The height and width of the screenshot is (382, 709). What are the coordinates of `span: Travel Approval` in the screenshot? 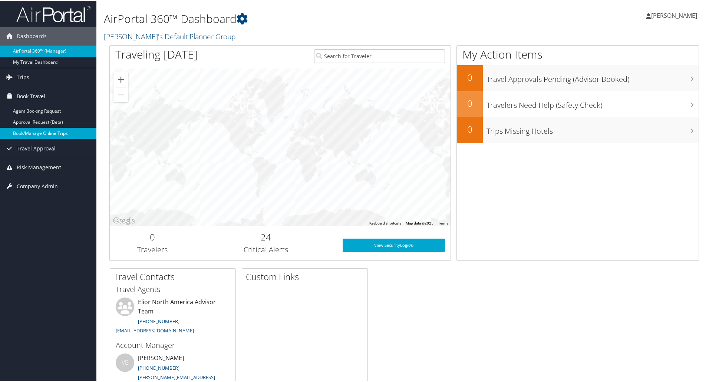 It's located at (36, 148).